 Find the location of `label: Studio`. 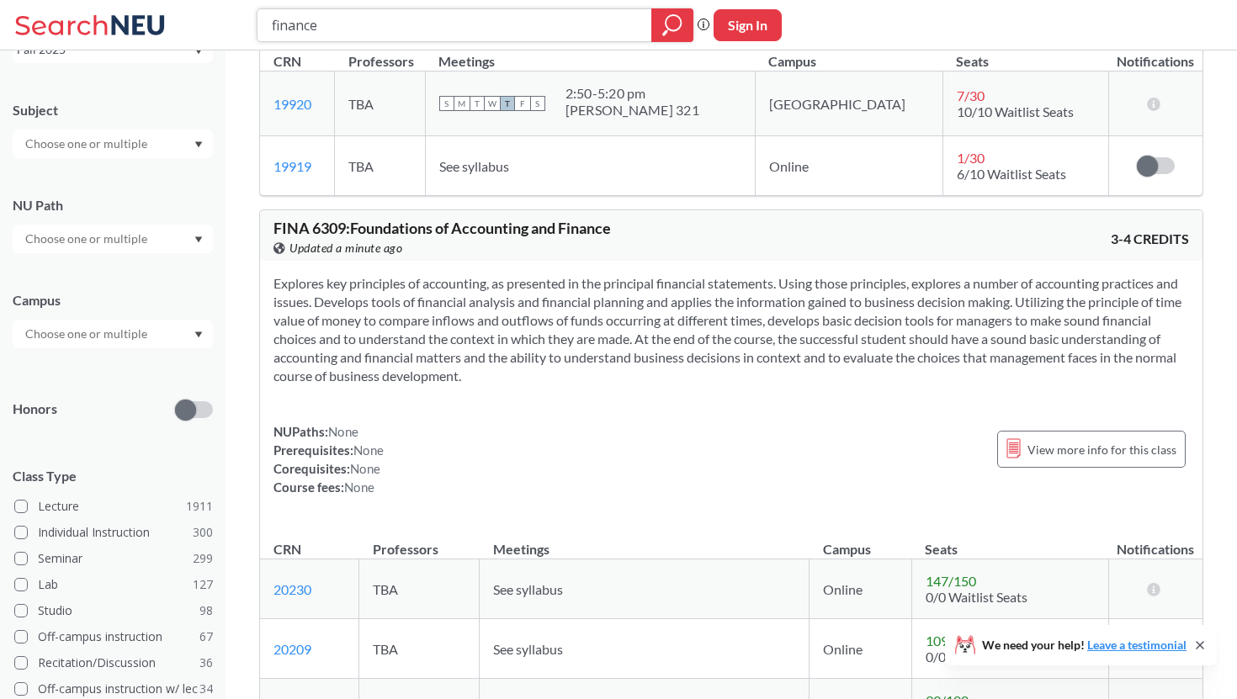

label: Studio is located at coordinates (114, 611).